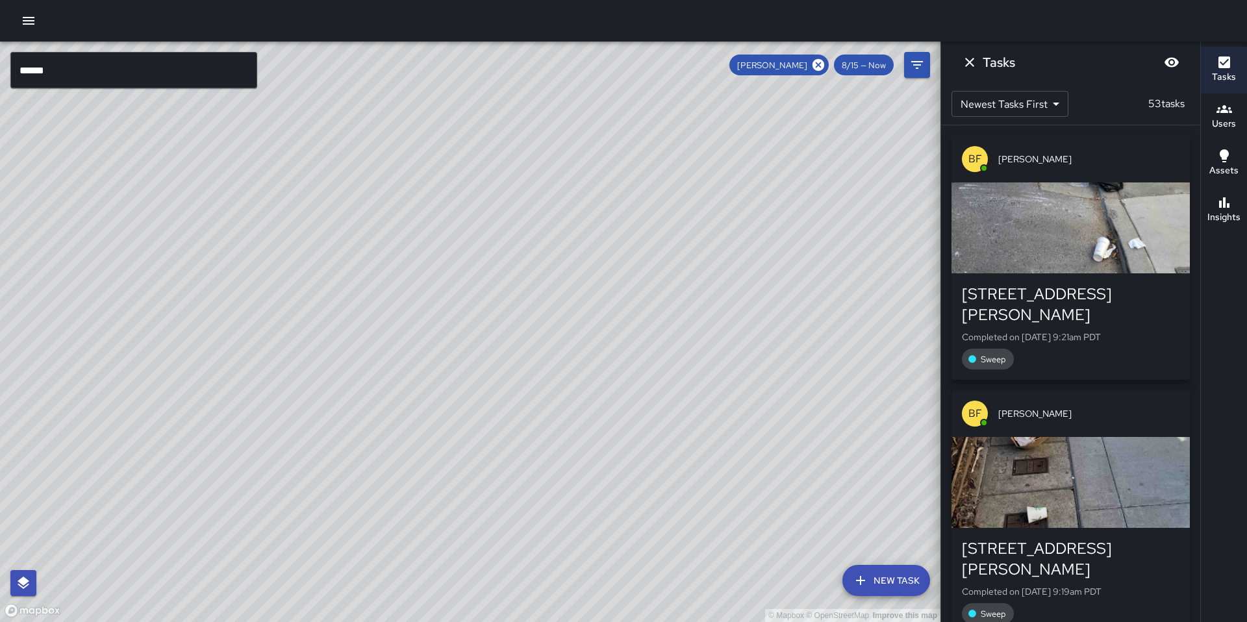 The width and height of the screenshot is (1247, 622). Describe the element at coordinates (1224, 117) in the screenshot. I see `button: Users` at that location.